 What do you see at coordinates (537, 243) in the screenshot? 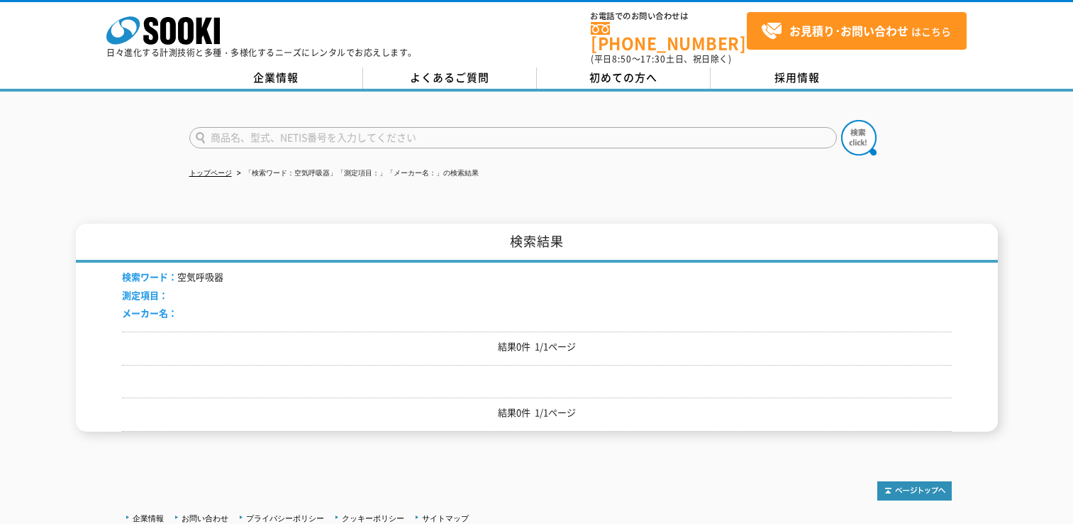
I see `h1: 検索結果` at bounding box center [537, 243].